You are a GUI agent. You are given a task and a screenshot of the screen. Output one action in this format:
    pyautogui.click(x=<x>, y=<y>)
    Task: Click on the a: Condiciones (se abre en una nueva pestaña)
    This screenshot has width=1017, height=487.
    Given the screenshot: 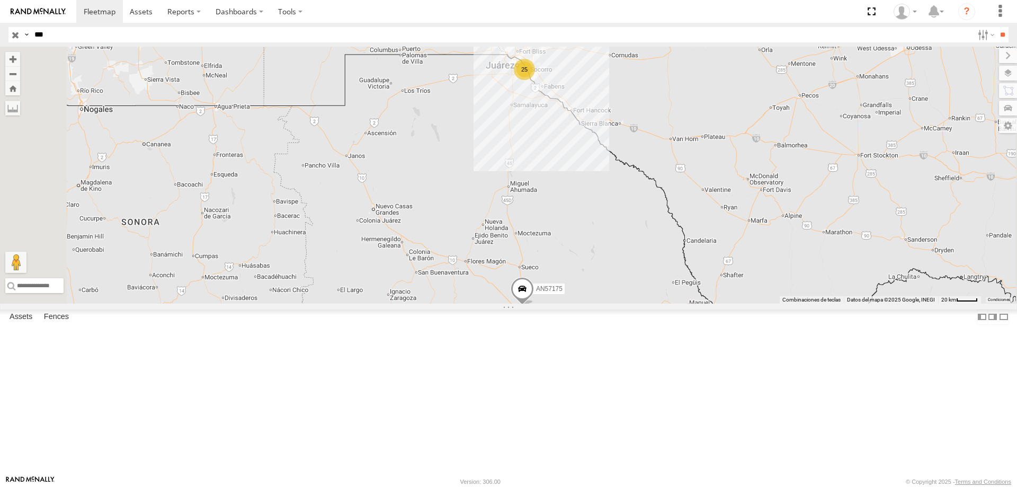 What is the action you would take?
    pyautogui.click(x=999, y=300)
    